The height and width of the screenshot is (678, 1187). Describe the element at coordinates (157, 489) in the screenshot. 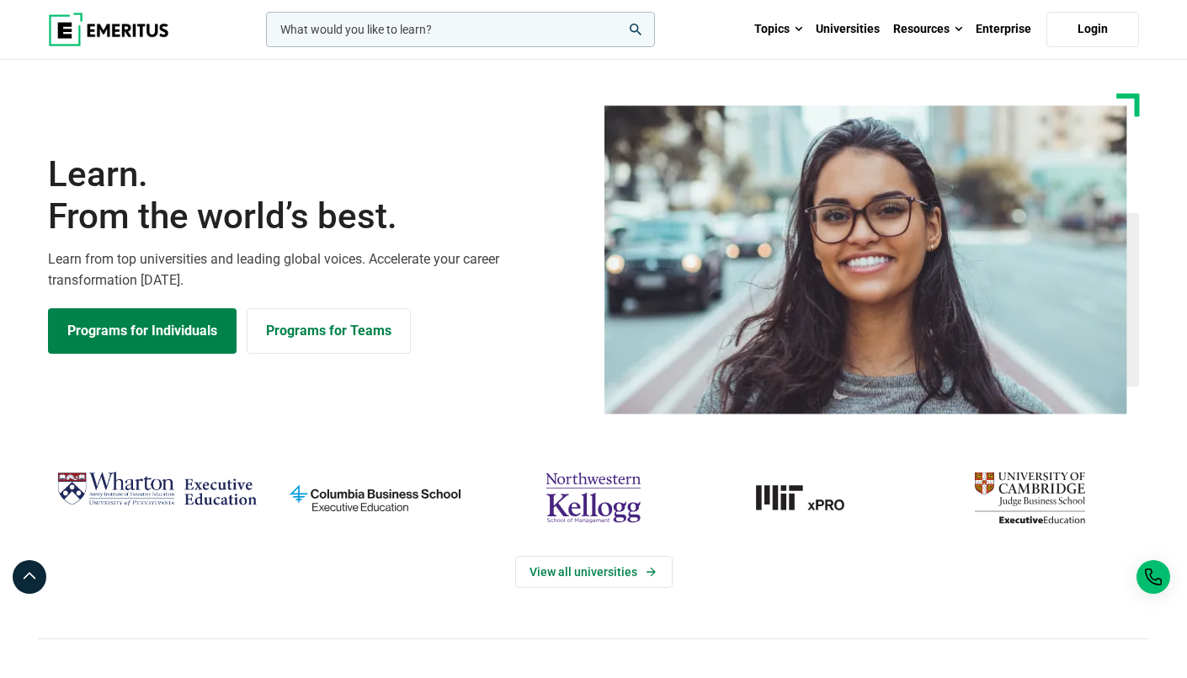

I see `img: Wharton Executive Education` at that location.